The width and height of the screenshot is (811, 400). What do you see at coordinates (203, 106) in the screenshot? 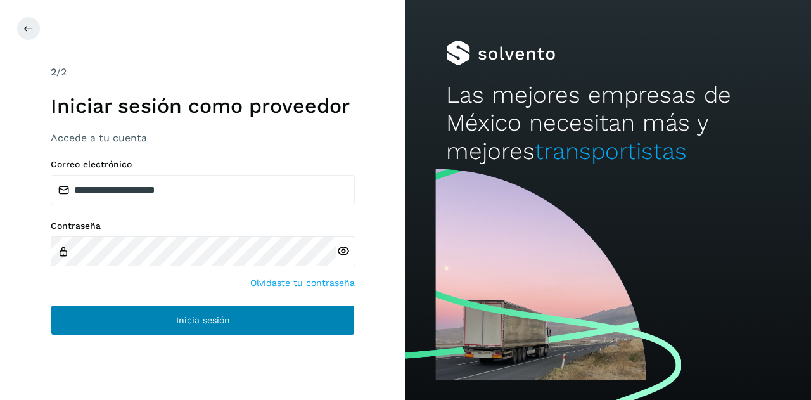
I see `h1: Iniciar sesión como proveedor` at bounding box center [203, 106].